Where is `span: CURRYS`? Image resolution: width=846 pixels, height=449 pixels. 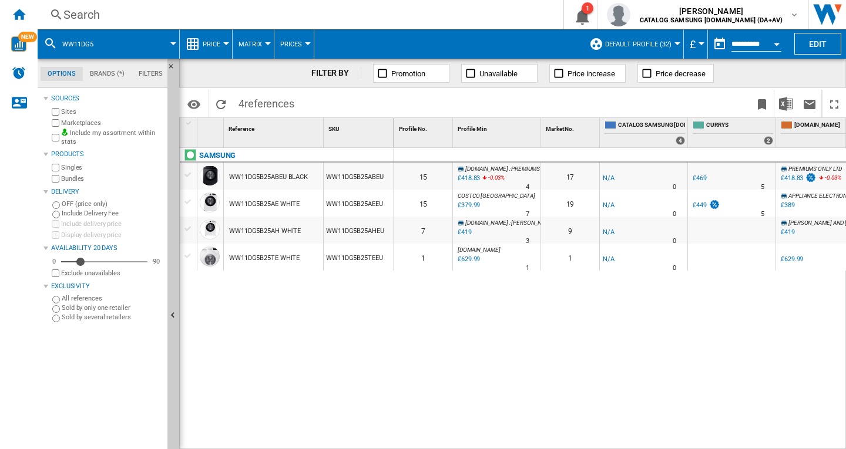 span: CURRYS is located at coordinates (739, 126).